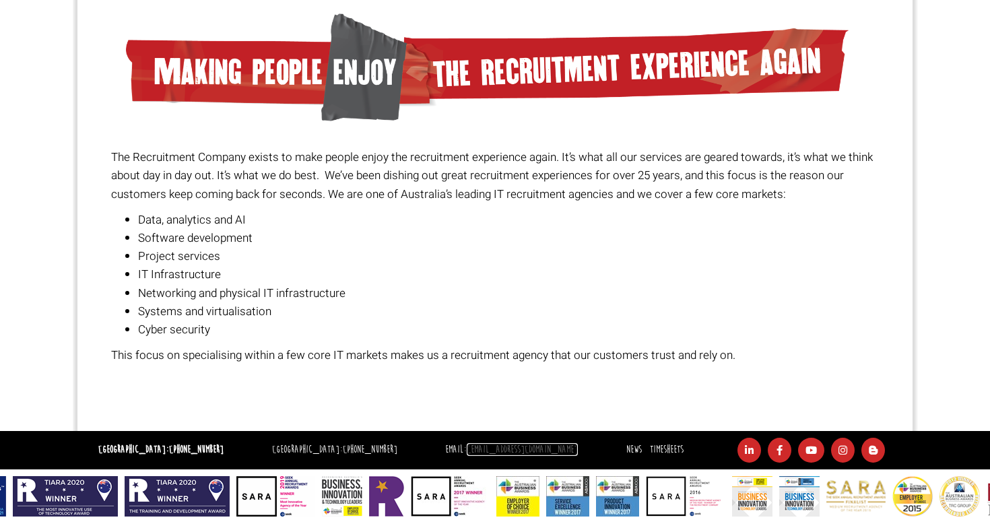 Image resolution: width=990 pixels, height=530 pixels. What do you see at coordinates (508, 329) in the screenshot?
I see `li: Cyber security` at bounding box center [508, 329].